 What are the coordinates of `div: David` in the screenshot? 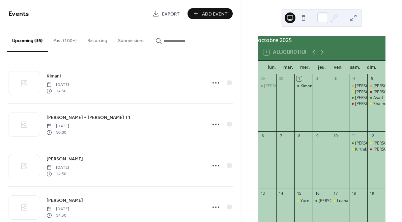 It's located at (358, 98).